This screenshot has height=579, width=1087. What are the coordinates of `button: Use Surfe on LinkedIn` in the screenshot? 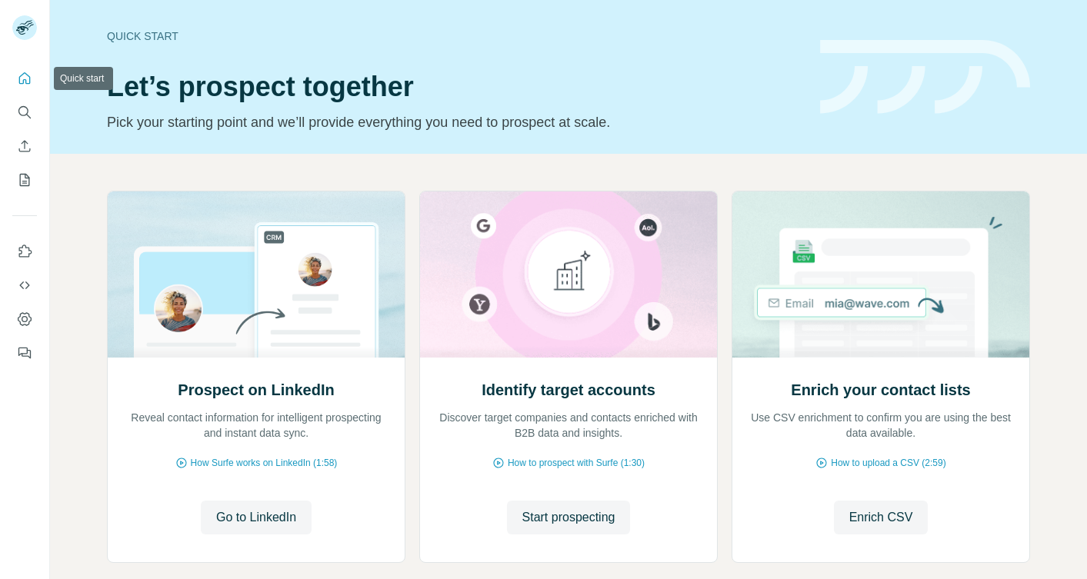 It's located at (25, 252).